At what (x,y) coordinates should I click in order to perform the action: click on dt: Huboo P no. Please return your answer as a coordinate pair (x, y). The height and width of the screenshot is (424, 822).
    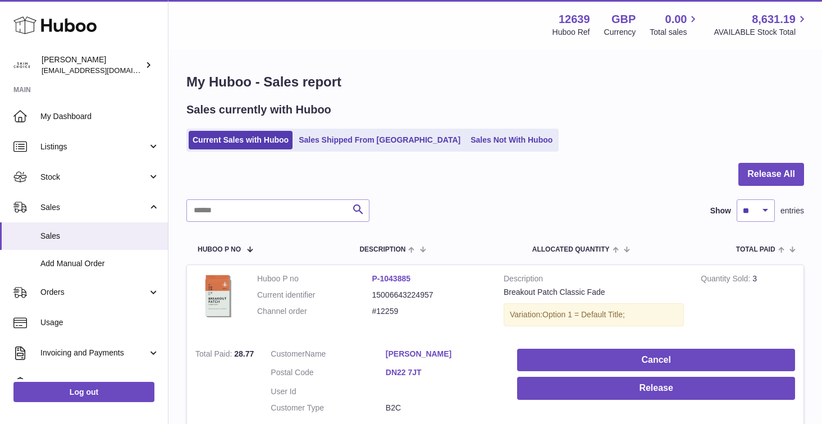
    Looking at the image, I should click on (315, 279).